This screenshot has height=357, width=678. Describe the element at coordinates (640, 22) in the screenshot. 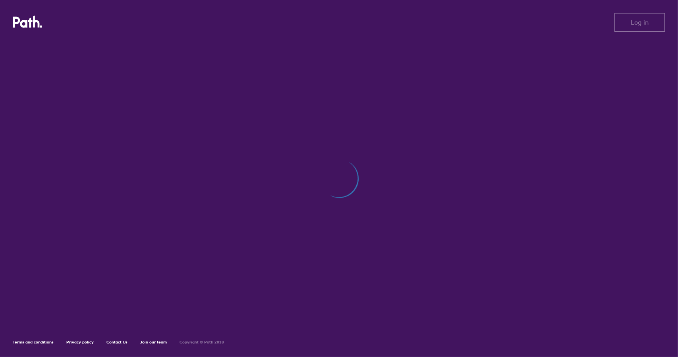

I see `span: Log in` at that location.